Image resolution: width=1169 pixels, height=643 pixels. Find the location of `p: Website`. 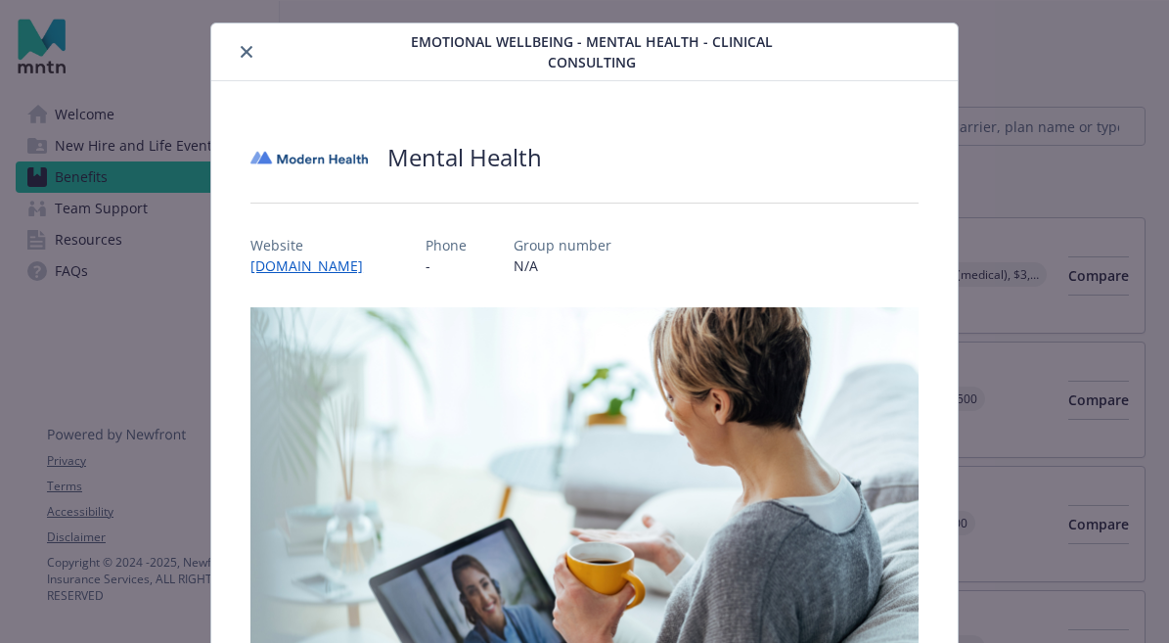

p: Website is located at coordinates (314, 245).